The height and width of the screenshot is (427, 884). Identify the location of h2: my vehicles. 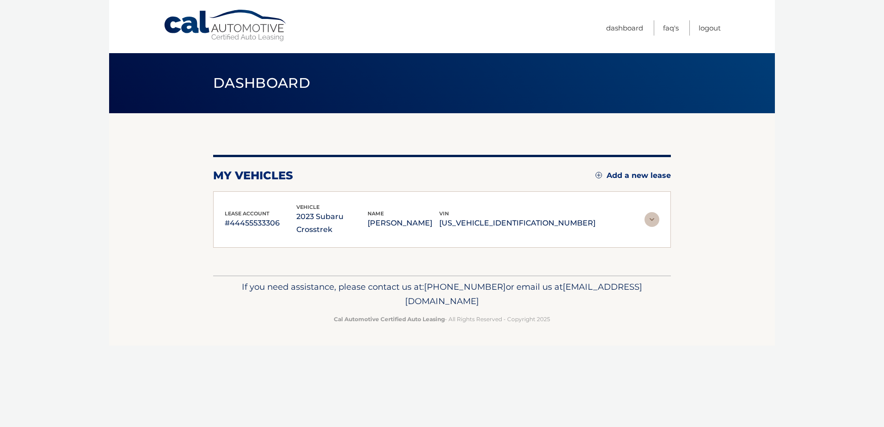
(253, 176).